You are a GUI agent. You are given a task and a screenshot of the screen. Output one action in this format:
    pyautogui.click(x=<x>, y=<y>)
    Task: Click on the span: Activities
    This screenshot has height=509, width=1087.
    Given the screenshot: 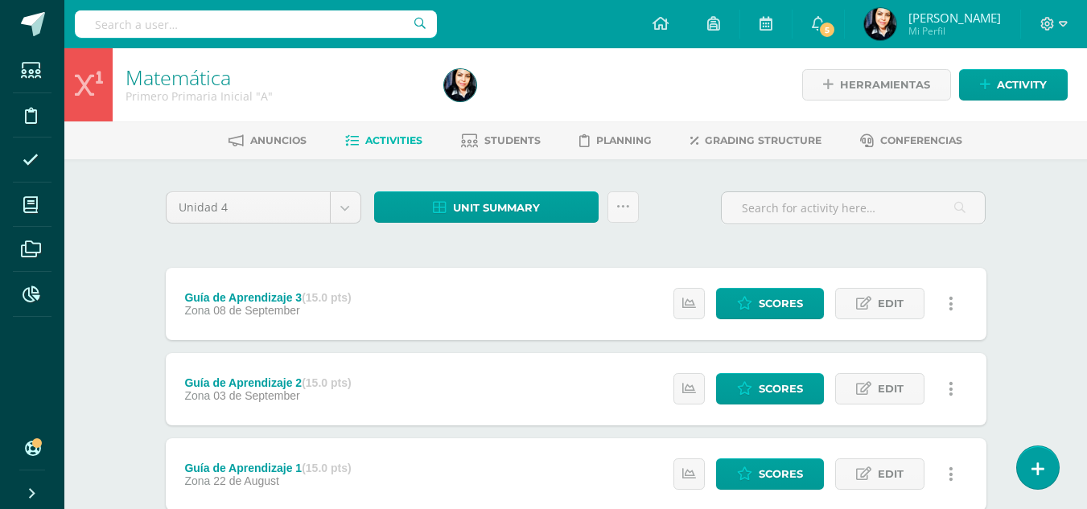 What is the action you would take?
    pyautogui.click(x=393, y=140)
    